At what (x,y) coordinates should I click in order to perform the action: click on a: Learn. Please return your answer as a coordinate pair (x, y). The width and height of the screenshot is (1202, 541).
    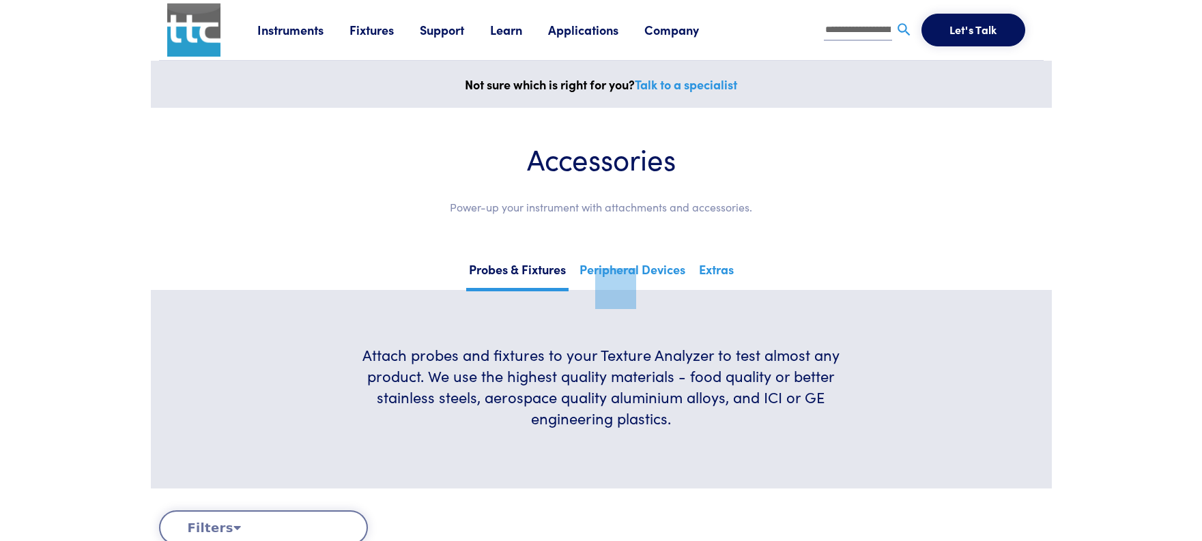
    Looking at the image, I should click on (519, 29).